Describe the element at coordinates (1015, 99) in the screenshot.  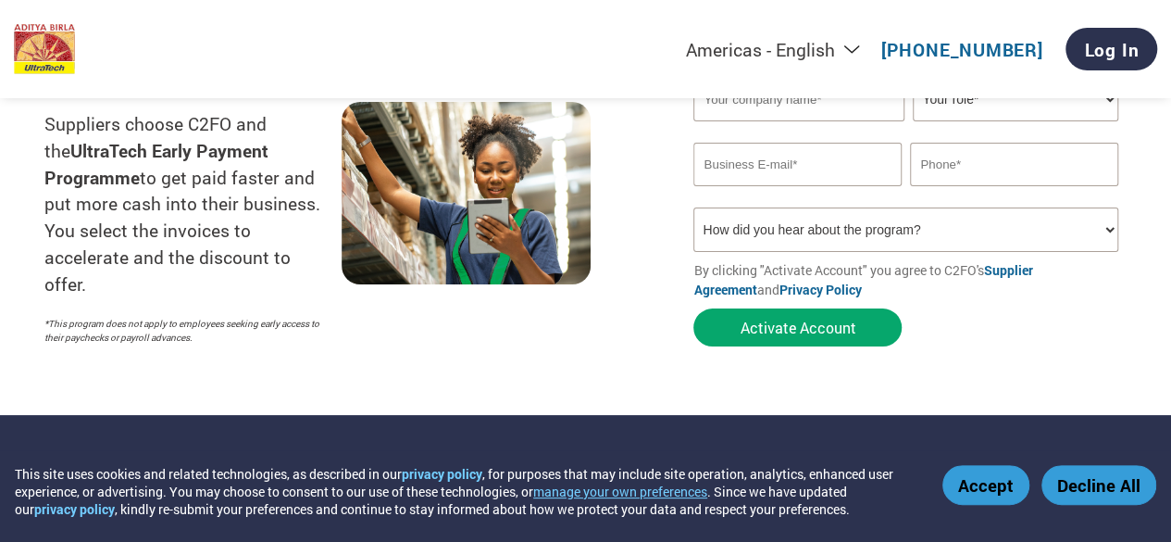
I see `select: Title/Role` at that location.